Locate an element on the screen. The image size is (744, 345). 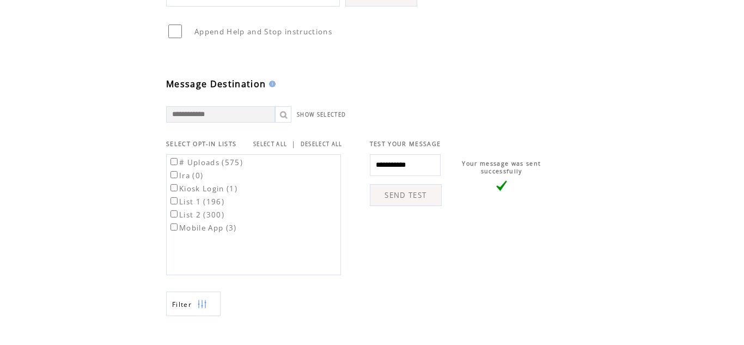
label: List 2 (300) is located at coordinates (196, 215).